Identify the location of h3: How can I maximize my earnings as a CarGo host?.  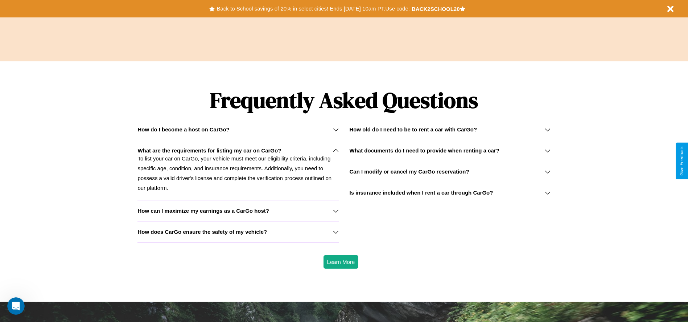
(203, 210).